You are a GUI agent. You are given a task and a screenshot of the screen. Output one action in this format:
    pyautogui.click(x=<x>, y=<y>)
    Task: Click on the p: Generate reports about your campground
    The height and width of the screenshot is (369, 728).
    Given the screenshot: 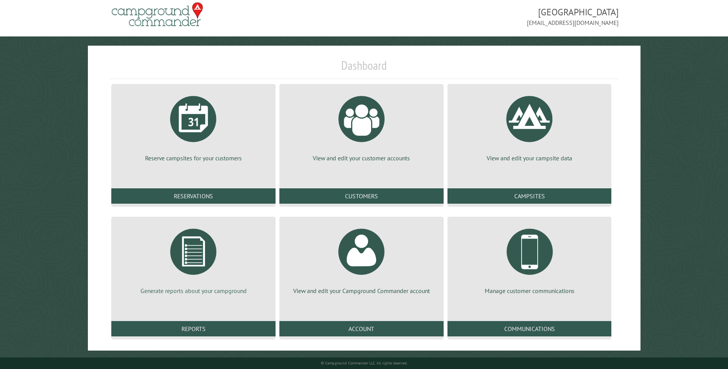 What is the action you would take?
    pyautogui.click(x=193, y=291)
    